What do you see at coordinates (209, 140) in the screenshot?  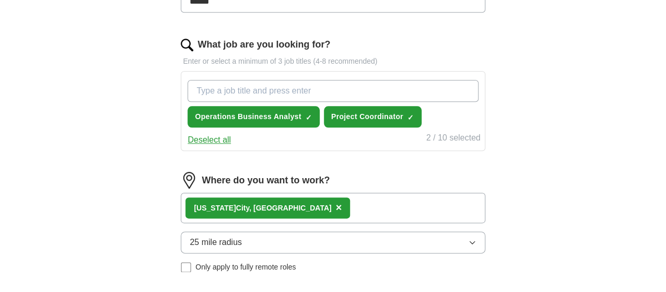 I see `button: Deselect all` at bounding box center [209, 140].